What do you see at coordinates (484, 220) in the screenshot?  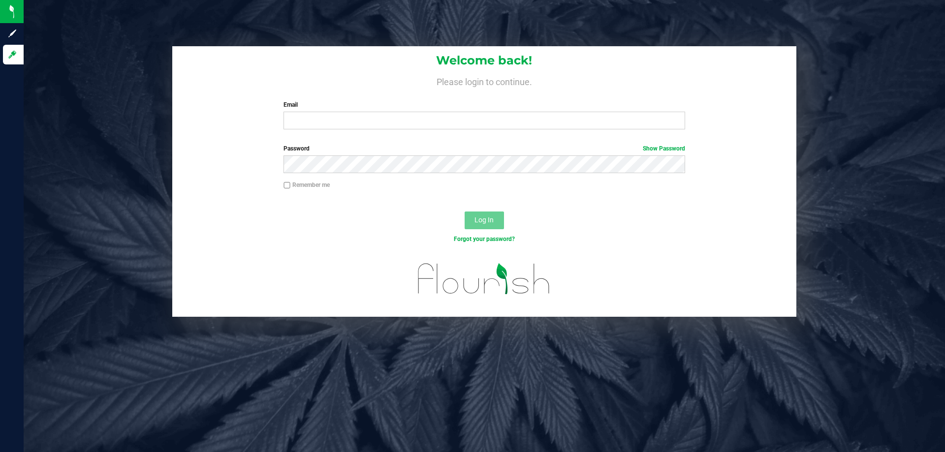 I see `span: Log In` at bounding box center [484, 220].